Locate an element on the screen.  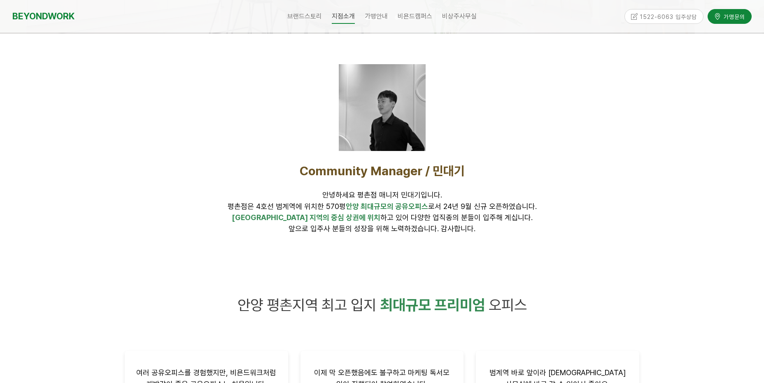
span: 하고 있어 다양한 업직종의 분들이 입주해 계십니다. is located at coordinates (382, 217).